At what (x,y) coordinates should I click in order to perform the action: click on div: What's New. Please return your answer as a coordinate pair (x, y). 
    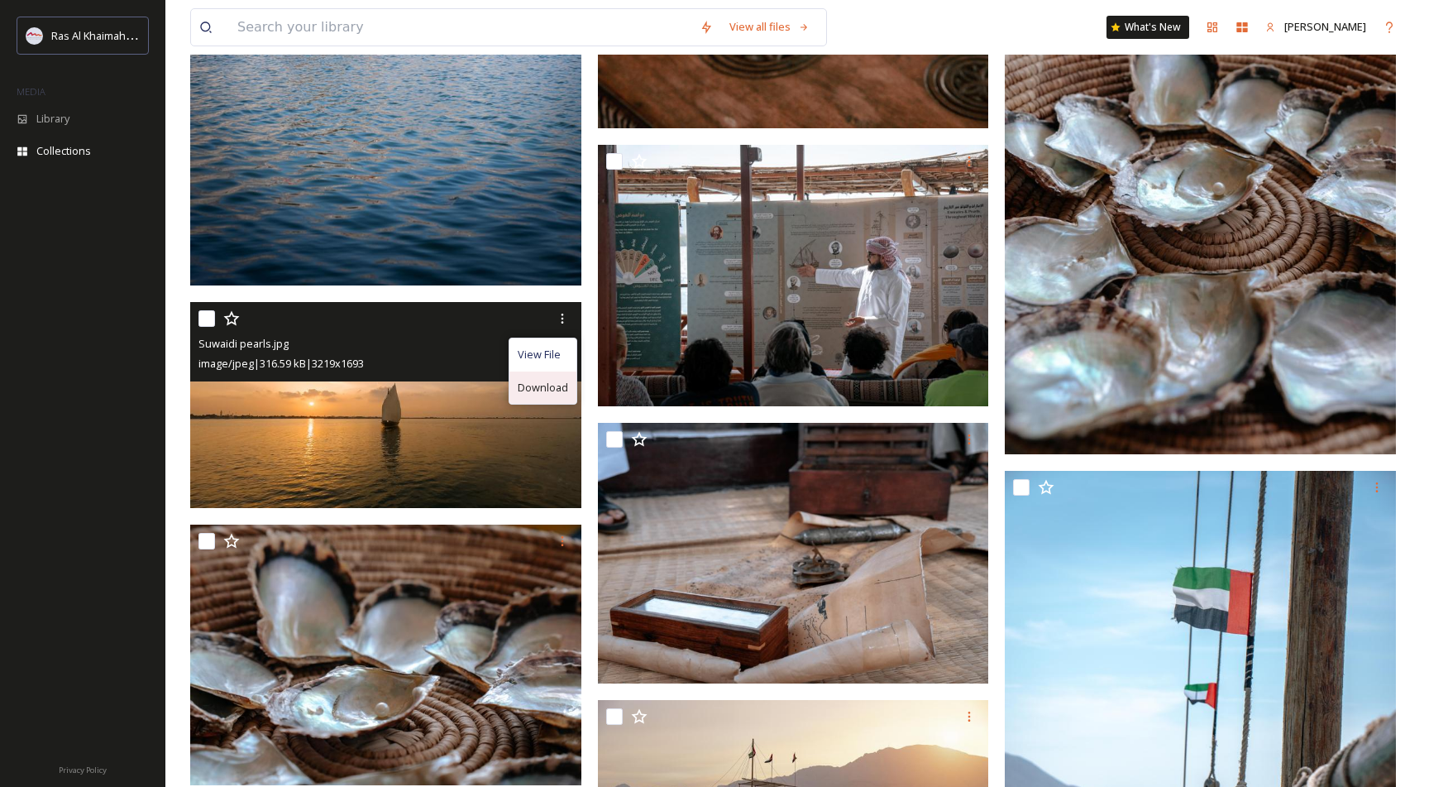
    Looking at the image, I should click on (1148, 27).